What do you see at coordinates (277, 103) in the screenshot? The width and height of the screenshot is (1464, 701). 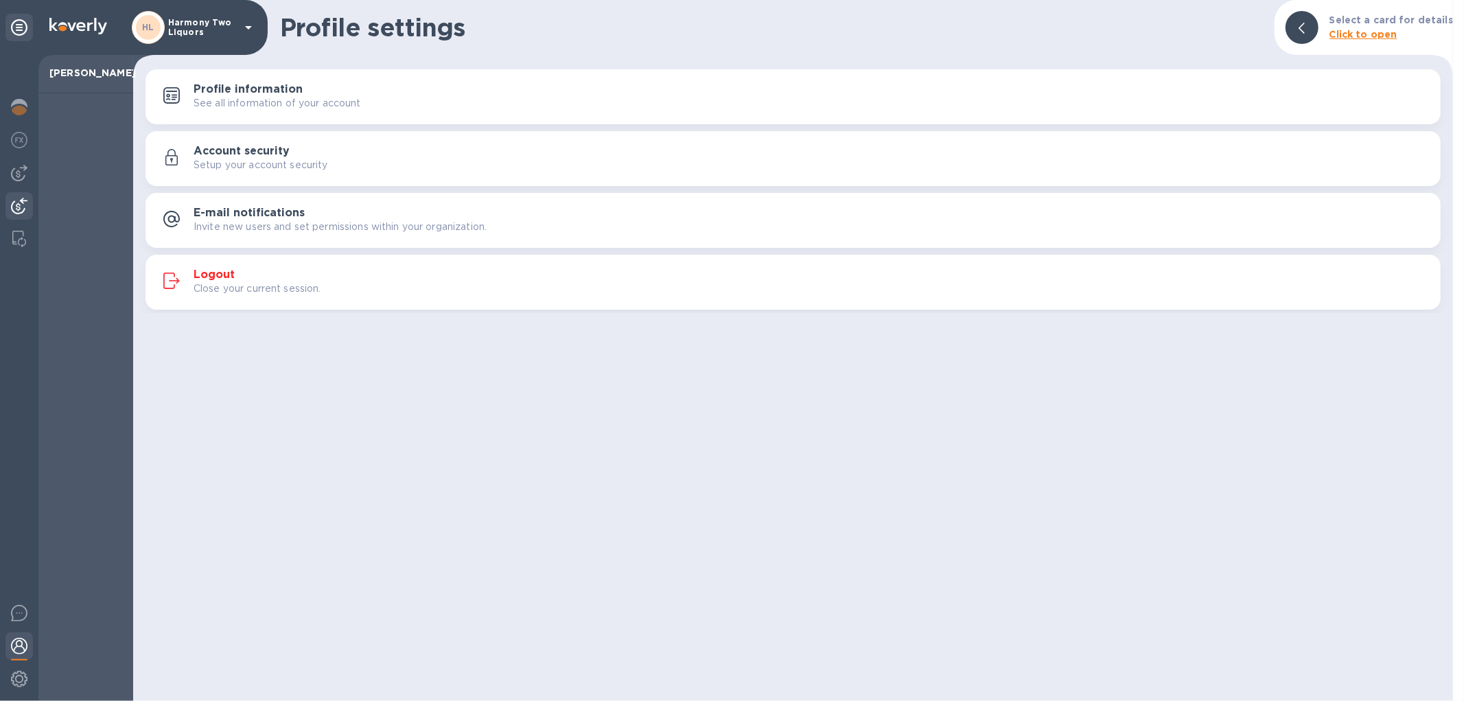 I see `p: See all information of your account` at bounding box center [277, 103].